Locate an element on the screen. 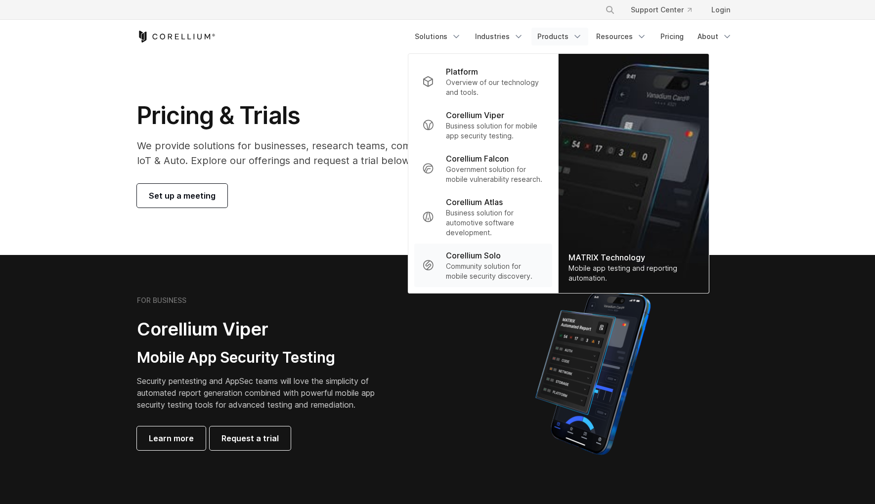 The height and width of the screenshot is (504, 875). span: Learn more is located at coordinates (171, 439).